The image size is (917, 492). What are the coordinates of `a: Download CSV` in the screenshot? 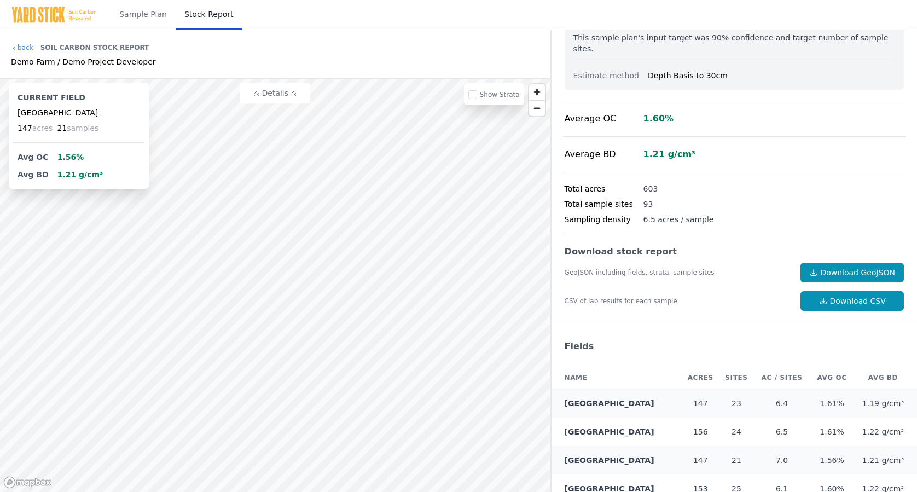 It's located at (852, 301).